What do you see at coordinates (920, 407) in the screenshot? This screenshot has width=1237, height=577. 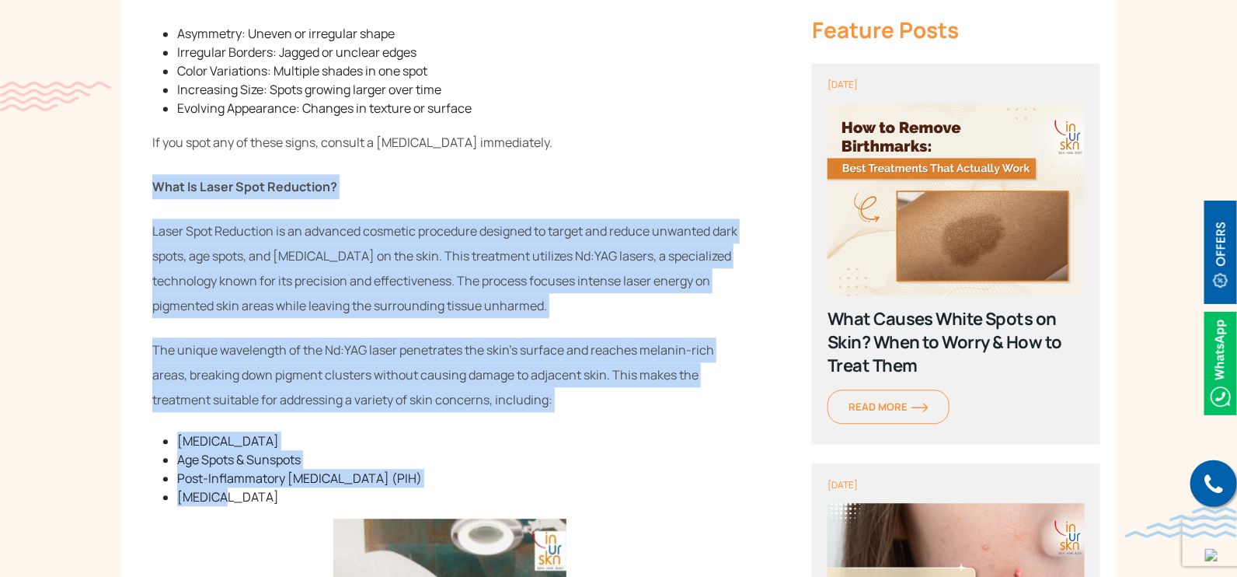 I see `img: orange-arrow` at bounding box center [920, 407].